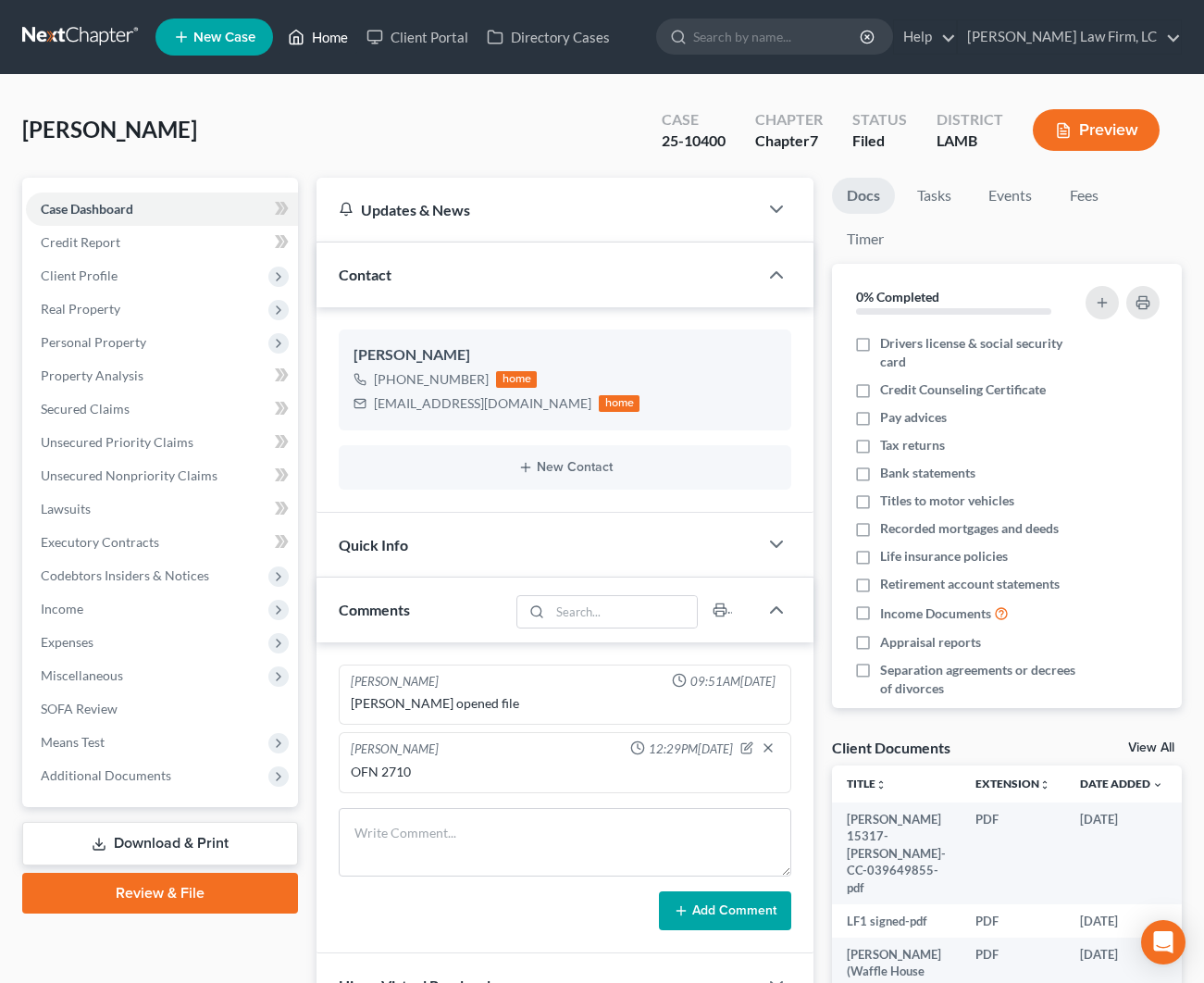  I want to click on span: Lawsuits, so click(66, 509).